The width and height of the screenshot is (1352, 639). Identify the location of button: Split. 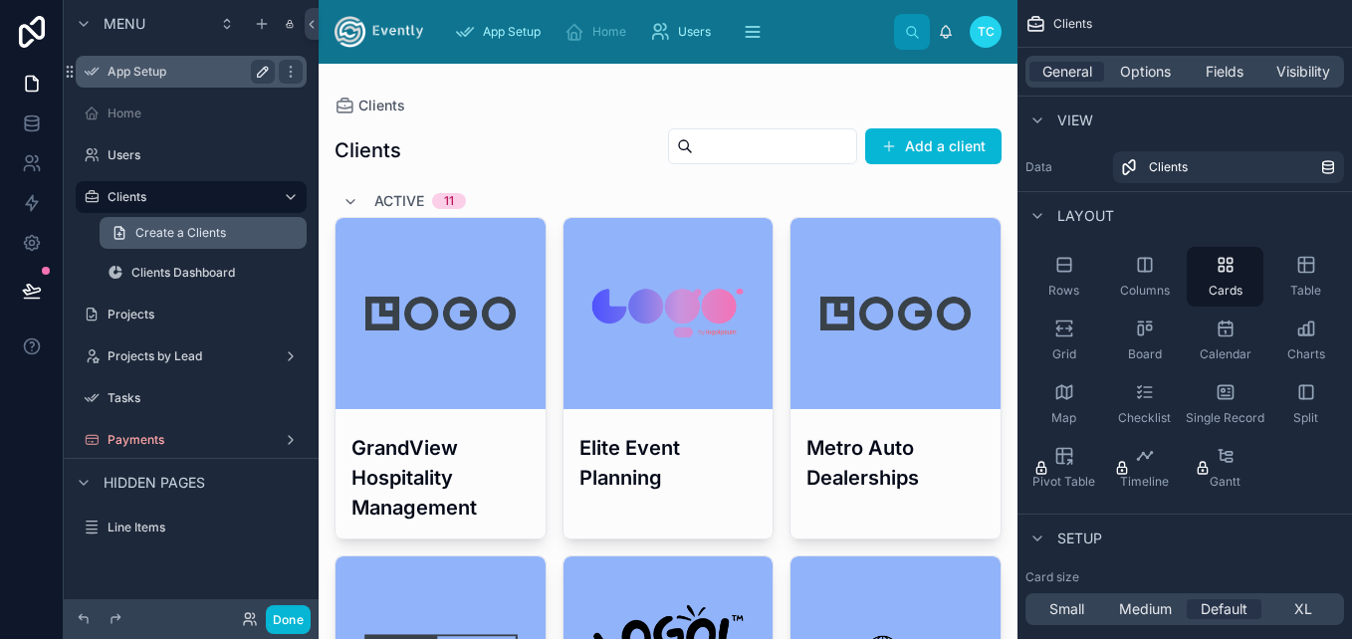
(1306, 404).